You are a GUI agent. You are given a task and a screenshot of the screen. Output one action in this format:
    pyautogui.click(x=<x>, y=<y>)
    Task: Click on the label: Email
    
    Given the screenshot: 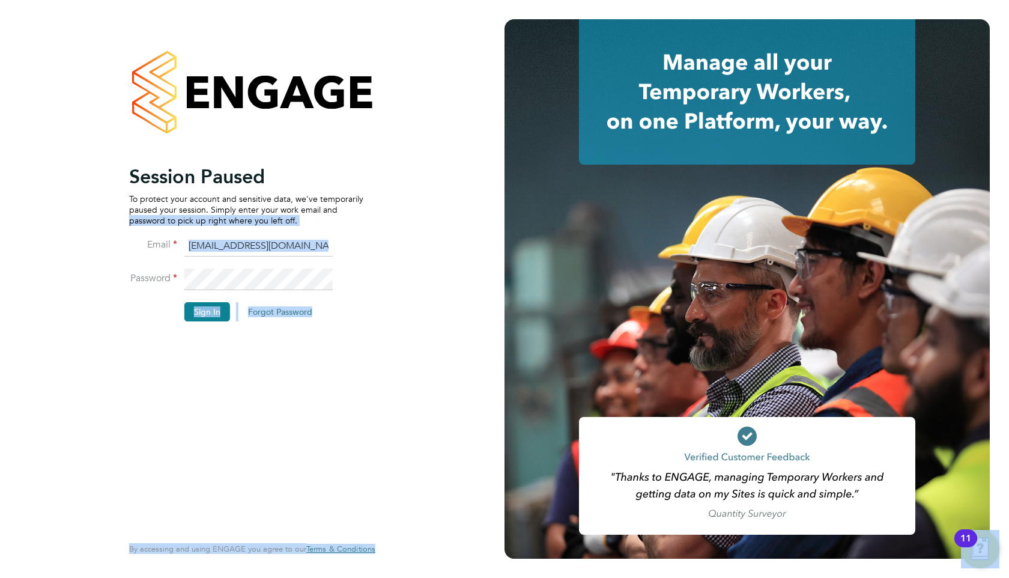 What is the action you would take?
    pyautogui.click(x=153, y=245)
    